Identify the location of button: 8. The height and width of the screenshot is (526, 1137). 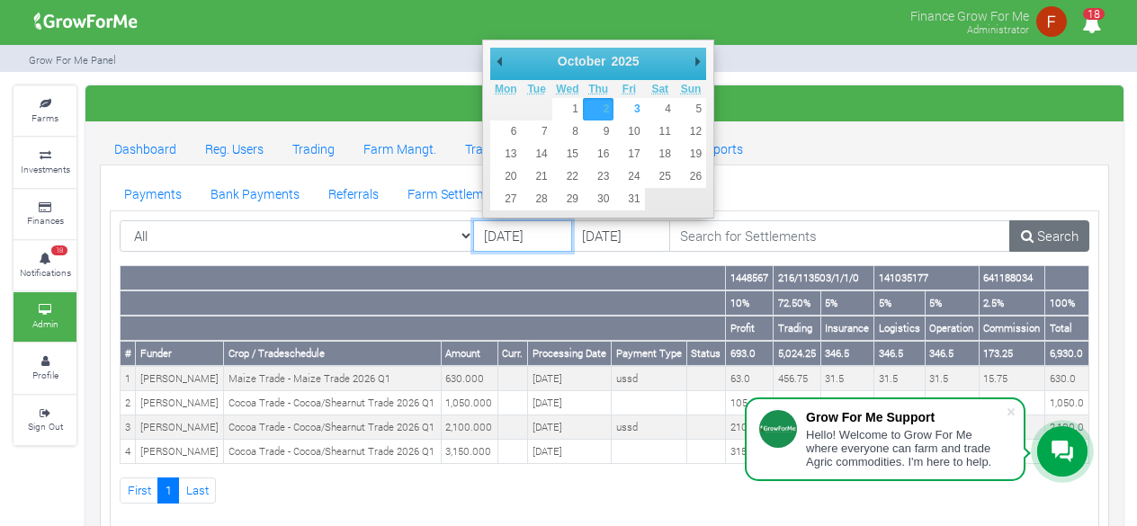
(568, 131).